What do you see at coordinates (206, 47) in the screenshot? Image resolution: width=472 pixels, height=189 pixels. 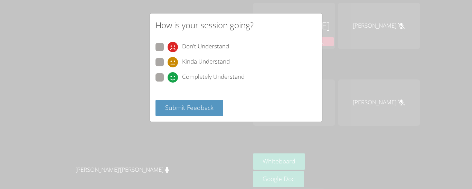 I see `span: Don't Understand` at bounding box center [206, 47].